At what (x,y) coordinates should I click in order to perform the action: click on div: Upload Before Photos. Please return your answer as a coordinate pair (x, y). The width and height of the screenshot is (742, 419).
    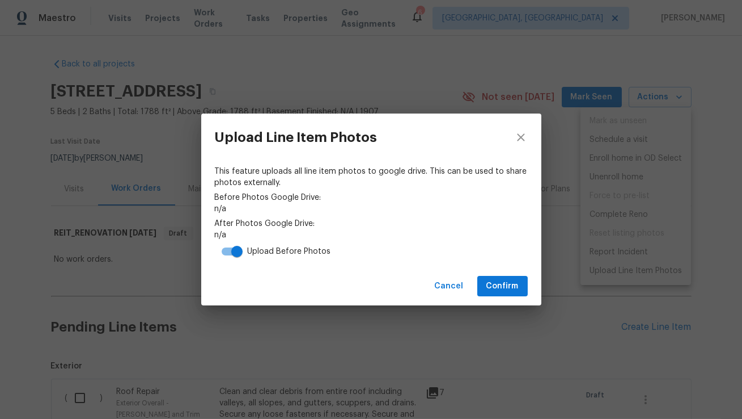
    Looking at the image, I should click on (289, 251).